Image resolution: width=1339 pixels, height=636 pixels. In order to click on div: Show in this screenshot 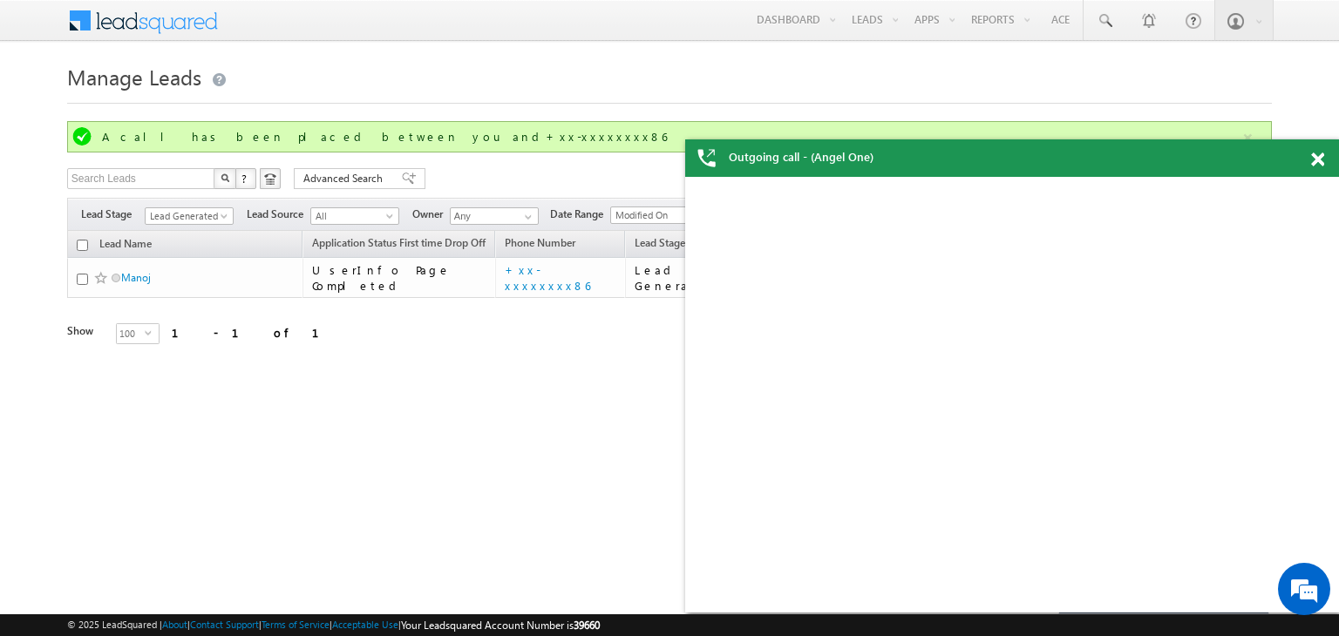, I will do `click(85, 331)`.